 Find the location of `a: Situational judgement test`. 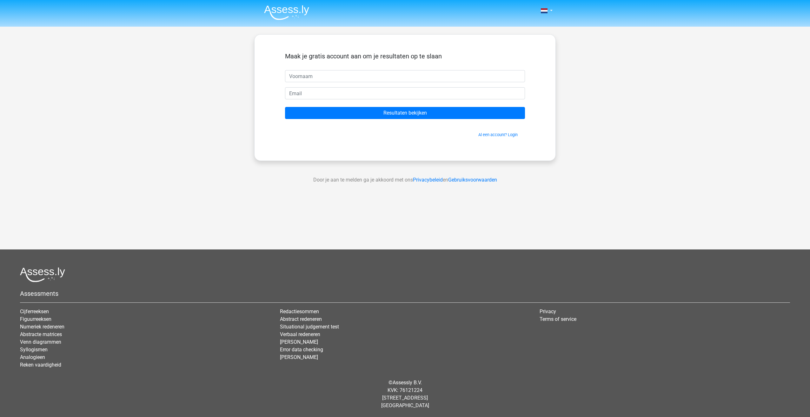

a: Situational judgement test is located at coordinates (309, 326).